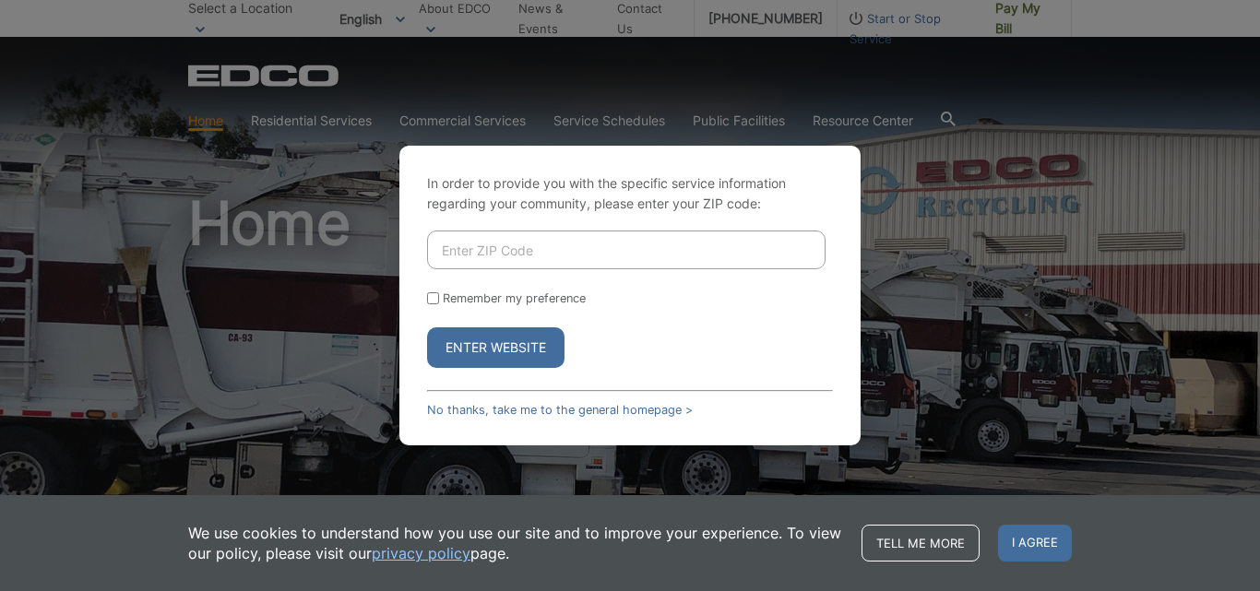  Describe the element at coordinates (920, 543) in the screenshot. I see `a: Tell me more` at that location.